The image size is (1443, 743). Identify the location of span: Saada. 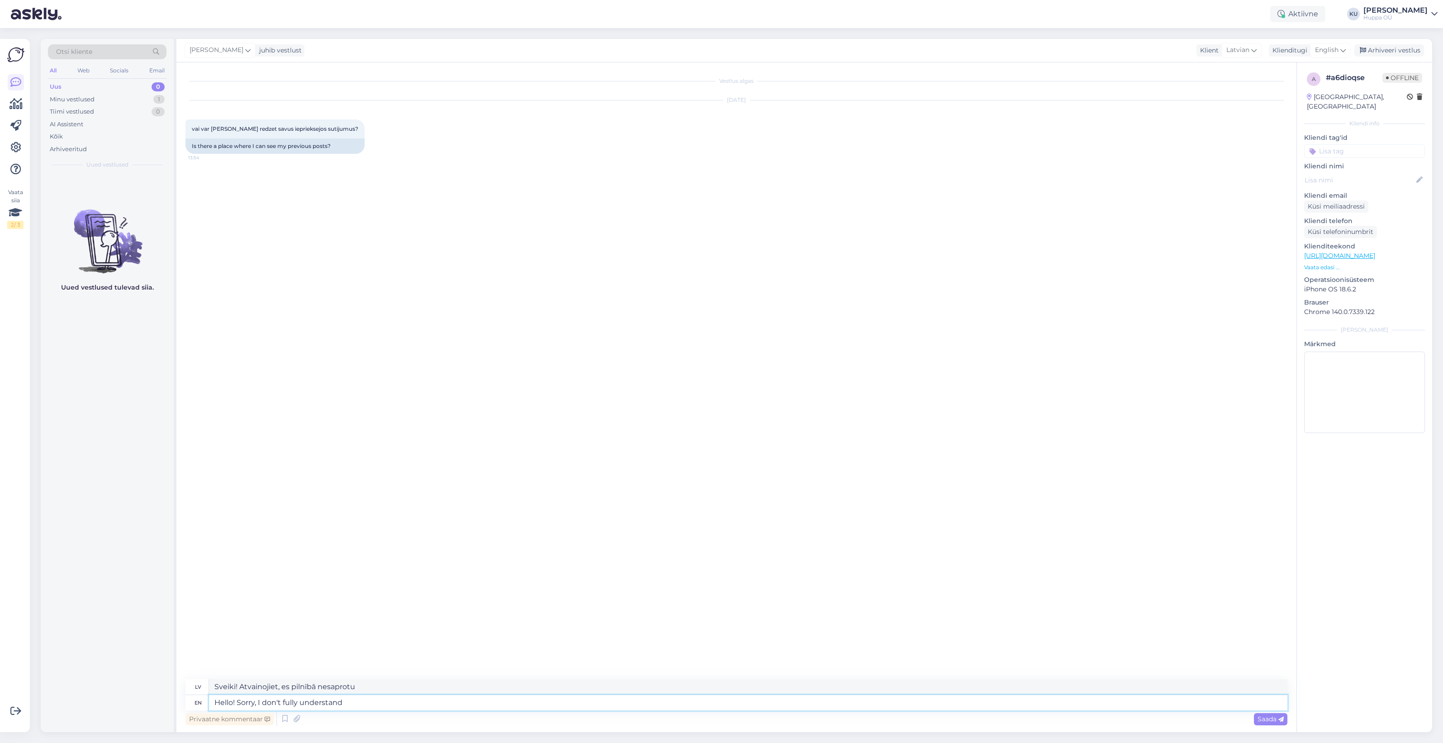
(1271, 719).